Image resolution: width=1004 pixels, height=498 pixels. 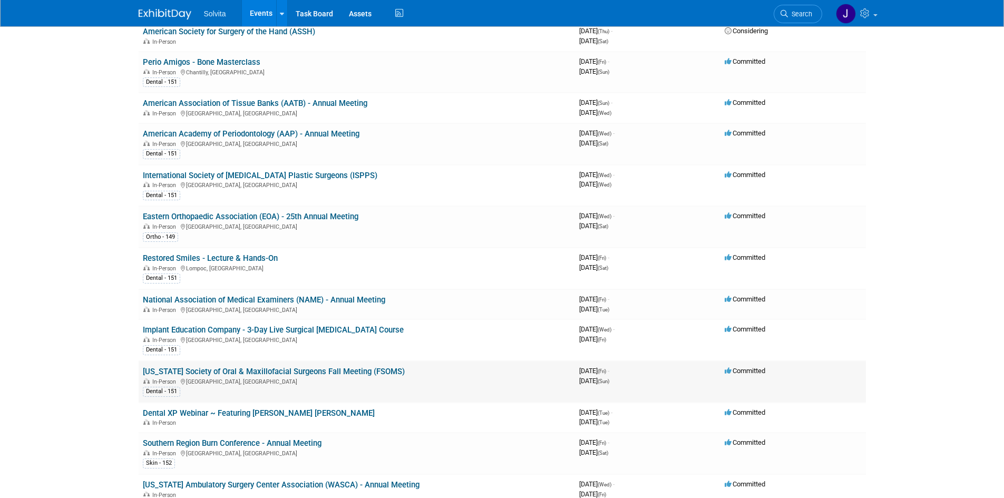 What do you see at coordinates (798, 14) in the screenshot?
I see `a: Search` at bounding box center [798, 14].